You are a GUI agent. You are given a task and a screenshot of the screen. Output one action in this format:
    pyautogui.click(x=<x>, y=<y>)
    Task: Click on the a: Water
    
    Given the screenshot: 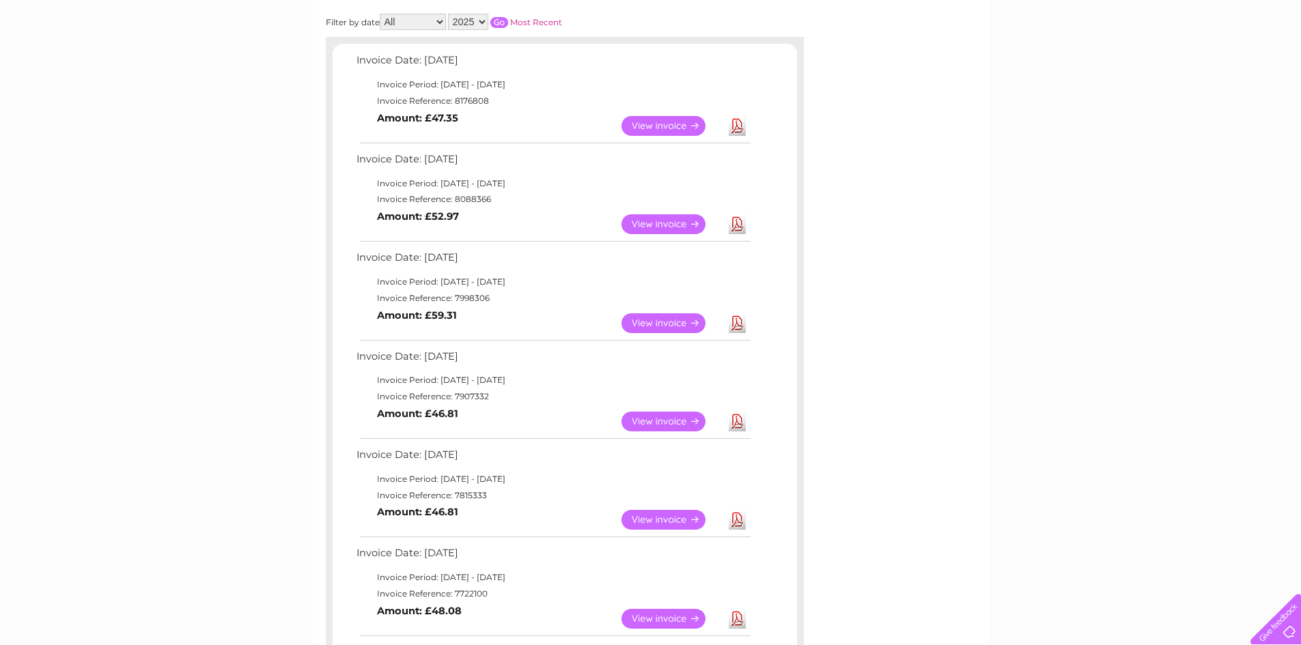 What is the action you would take?
    pyautogui.click(x=1074, y=63)
    